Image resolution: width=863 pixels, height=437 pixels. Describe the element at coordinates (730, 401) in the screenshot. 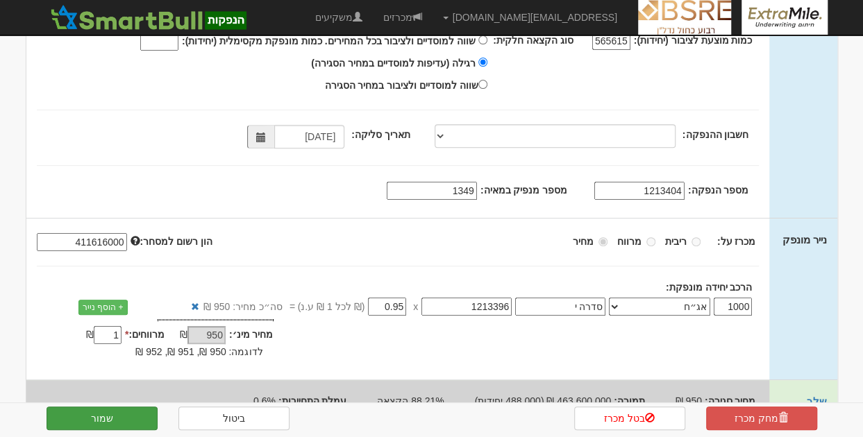

I see `label: מחיר סגירה:` at that location.